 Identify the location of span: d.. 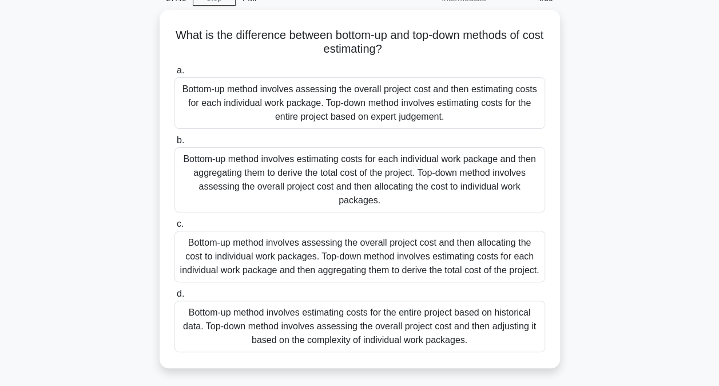
(180, 293).